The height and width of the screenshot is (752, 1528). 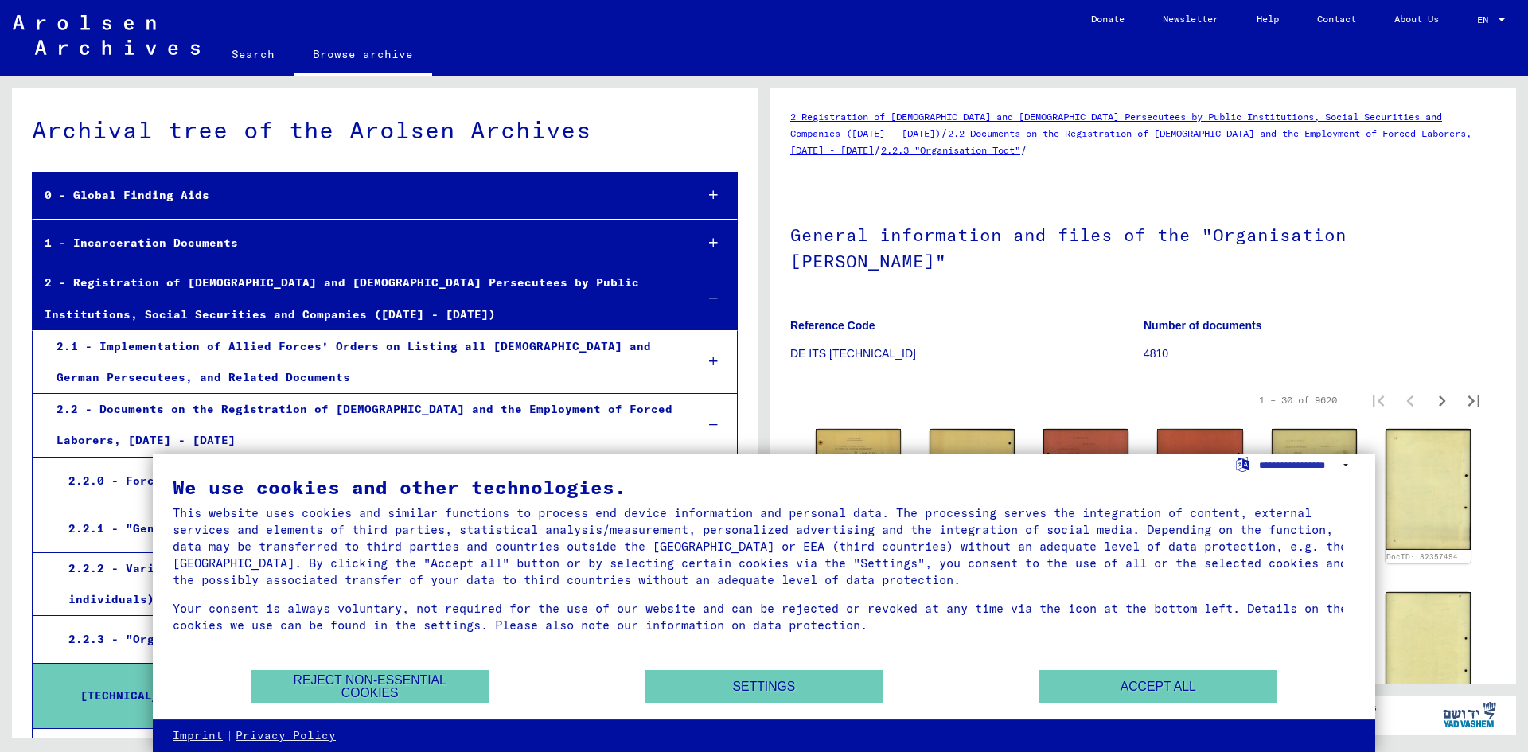 What do you see at coordinates (253, 54) in the screenshot?
I see `a: Search` at bounding box center [253, 54].